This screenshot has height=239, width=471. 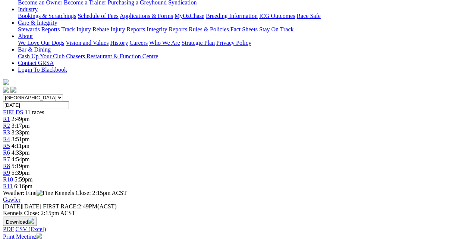 I want to click on span: 4:11pm, so click(x=21, y=145).